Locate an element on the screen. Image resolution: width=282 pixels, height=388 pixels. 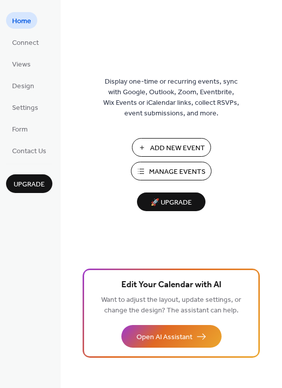
span: Display one-time or recurring events, sync with Google, Outlook, Zoom, Eventbrite, Wix Events or ... is located at coordinates (171, 98).